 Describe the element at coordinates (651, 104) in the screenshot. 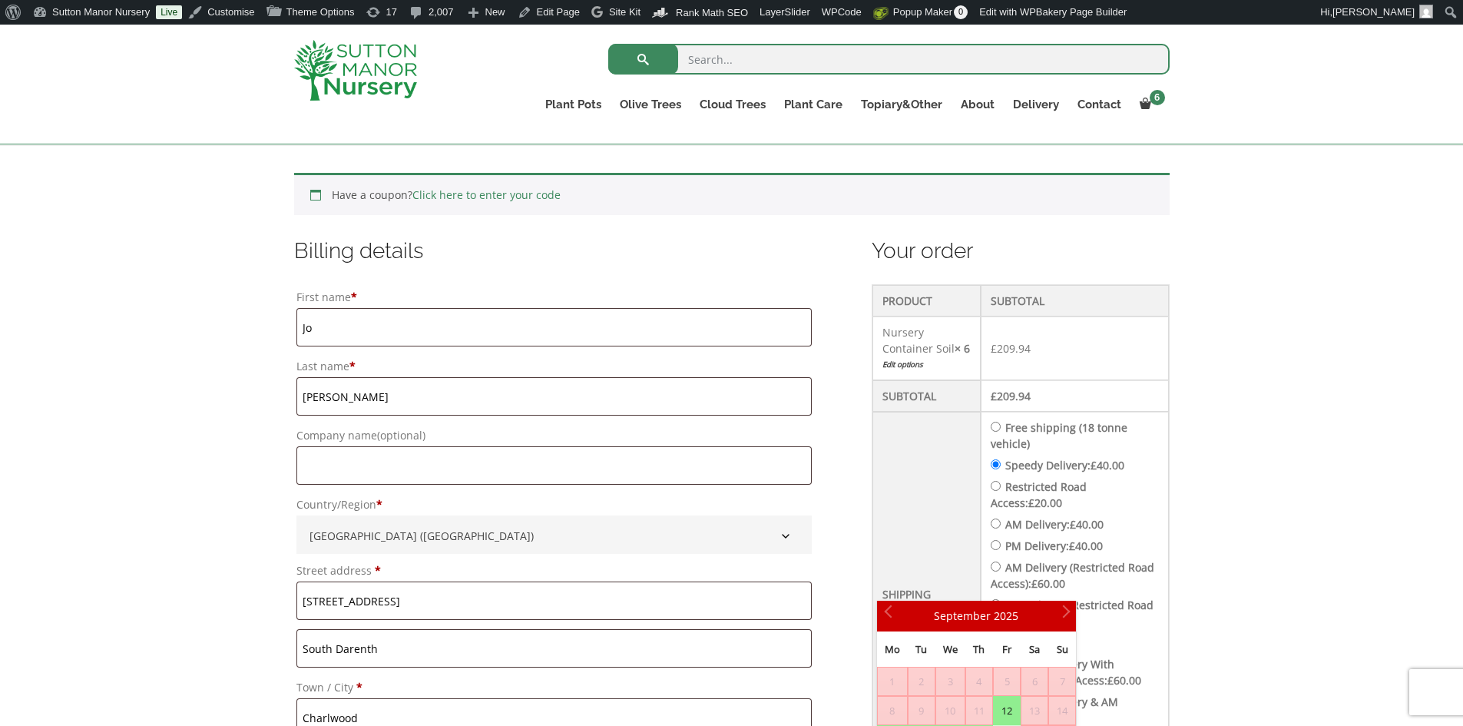

I see `a: Olive Trees` at that location.